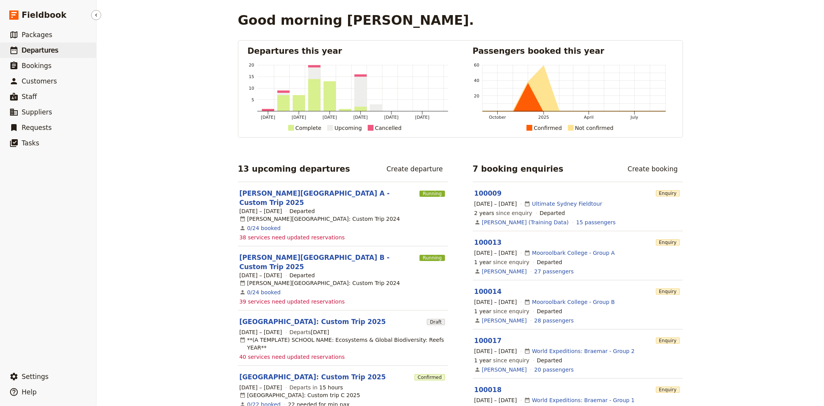 This screenshot has width=824, height=406. I want to click on a: Create departure, so click(415, 169).